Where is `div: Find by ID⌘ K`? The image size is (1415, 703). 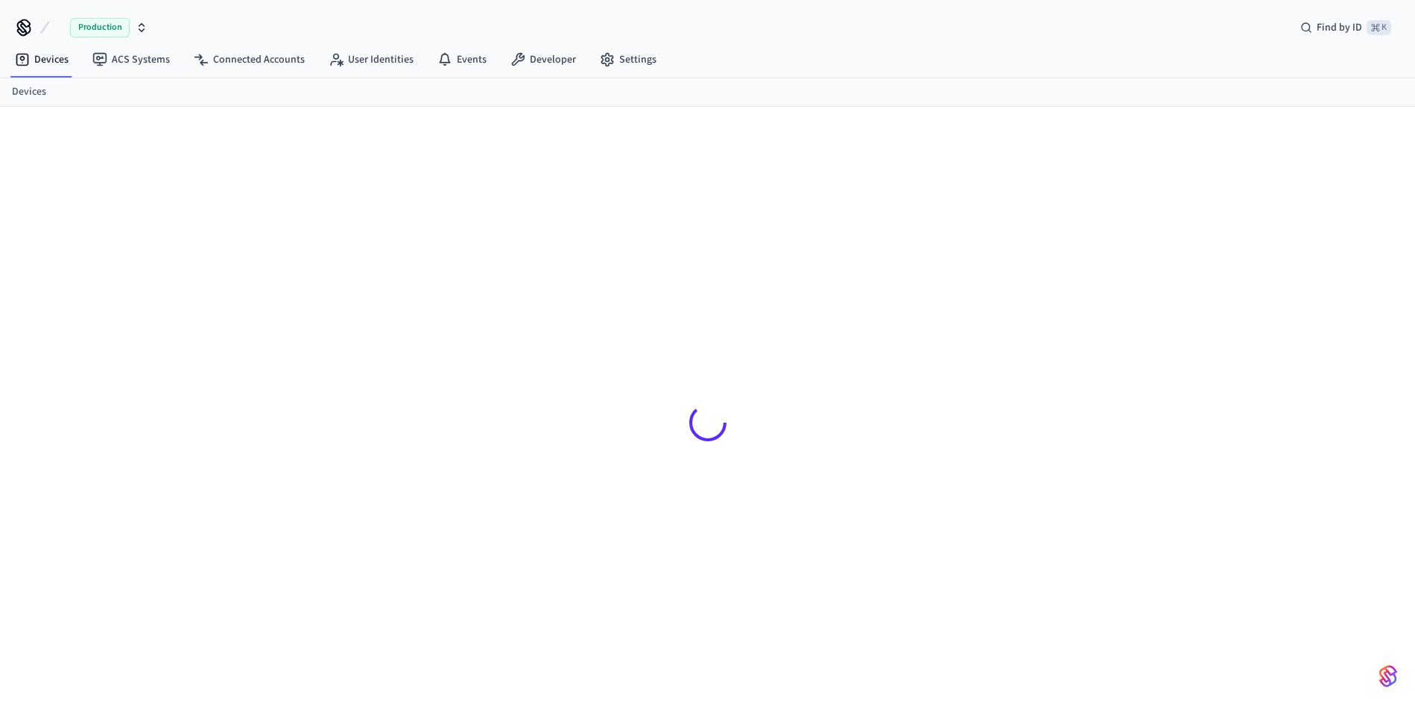
div: Find by ID⌘ K is located at coordinates (1345, 28).